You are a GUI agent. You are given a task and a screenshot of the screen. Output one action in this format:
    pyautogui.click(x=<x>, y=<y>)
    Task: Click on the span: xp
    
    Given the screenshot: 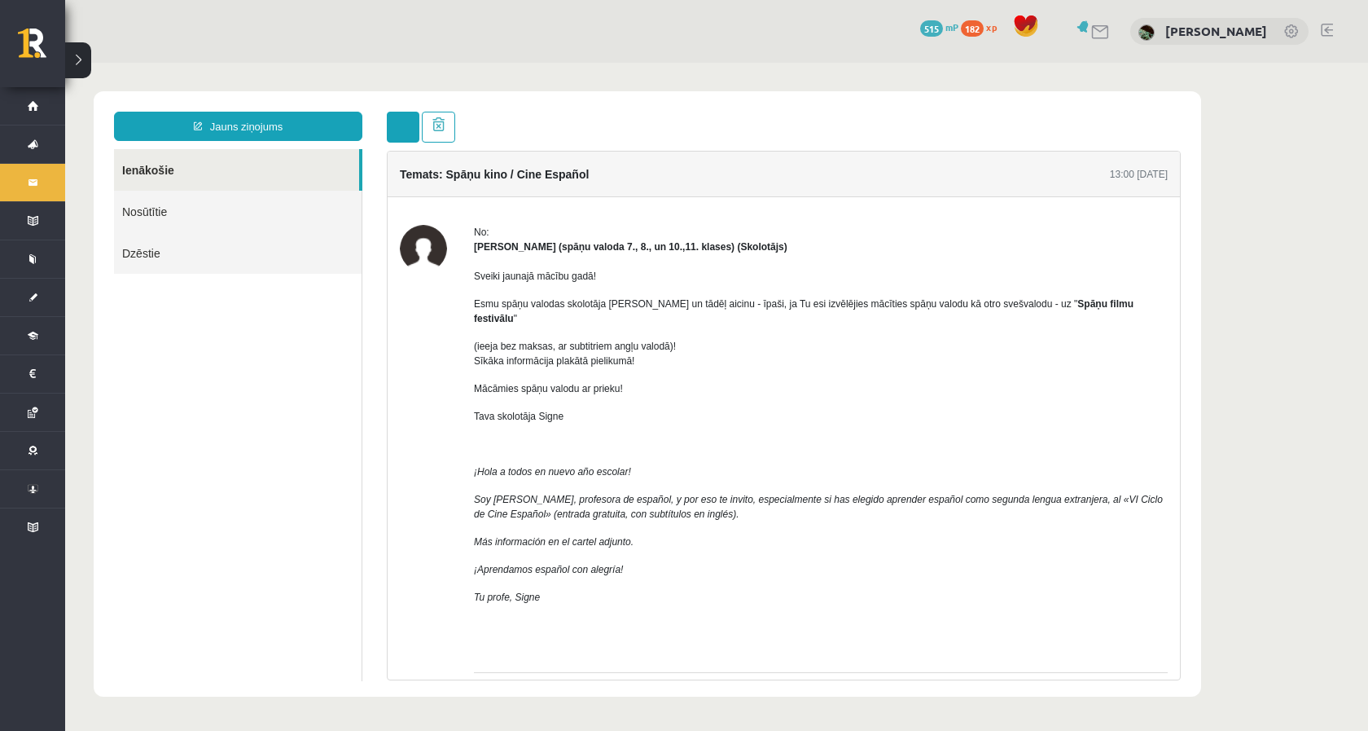 What is the action you would take?
    pyautogui.click(x=991, y=27)
    